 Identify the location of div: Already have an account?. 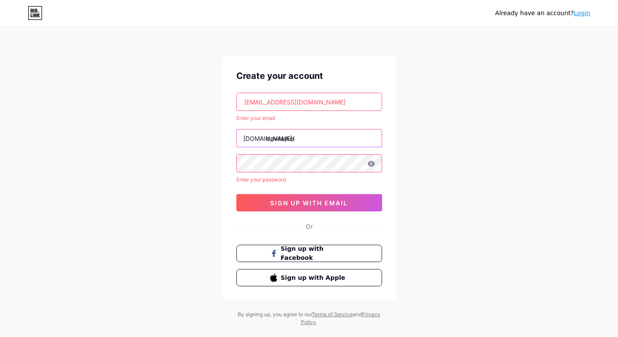
(542, 13).